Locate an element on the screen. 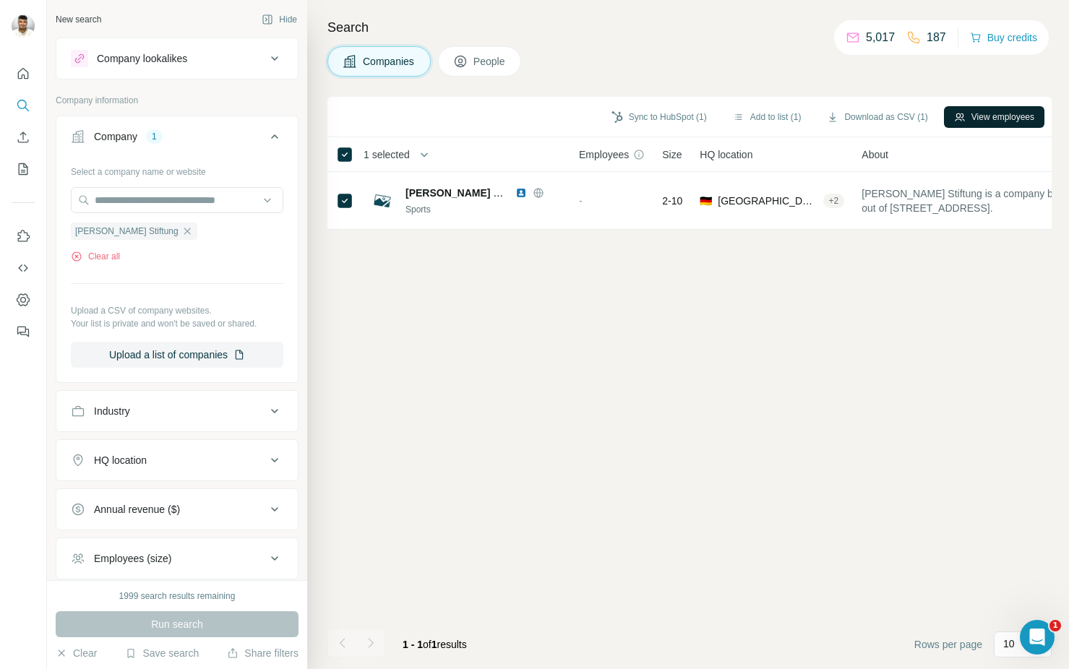 This screenshot has width=1069, height=669. button: Share filters is located at coordinates (262, 654).